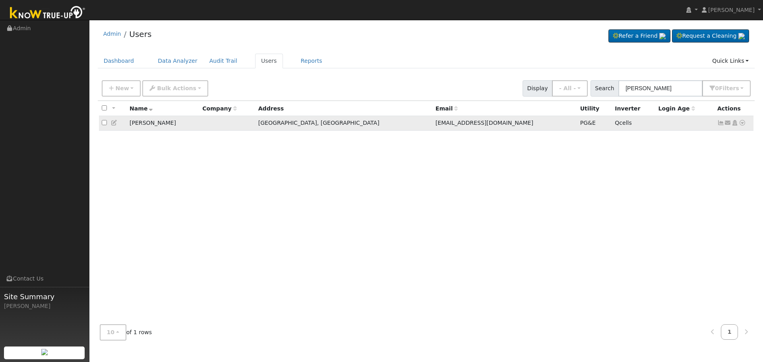  I want to click on a: Show Graph, so click(721, 123).